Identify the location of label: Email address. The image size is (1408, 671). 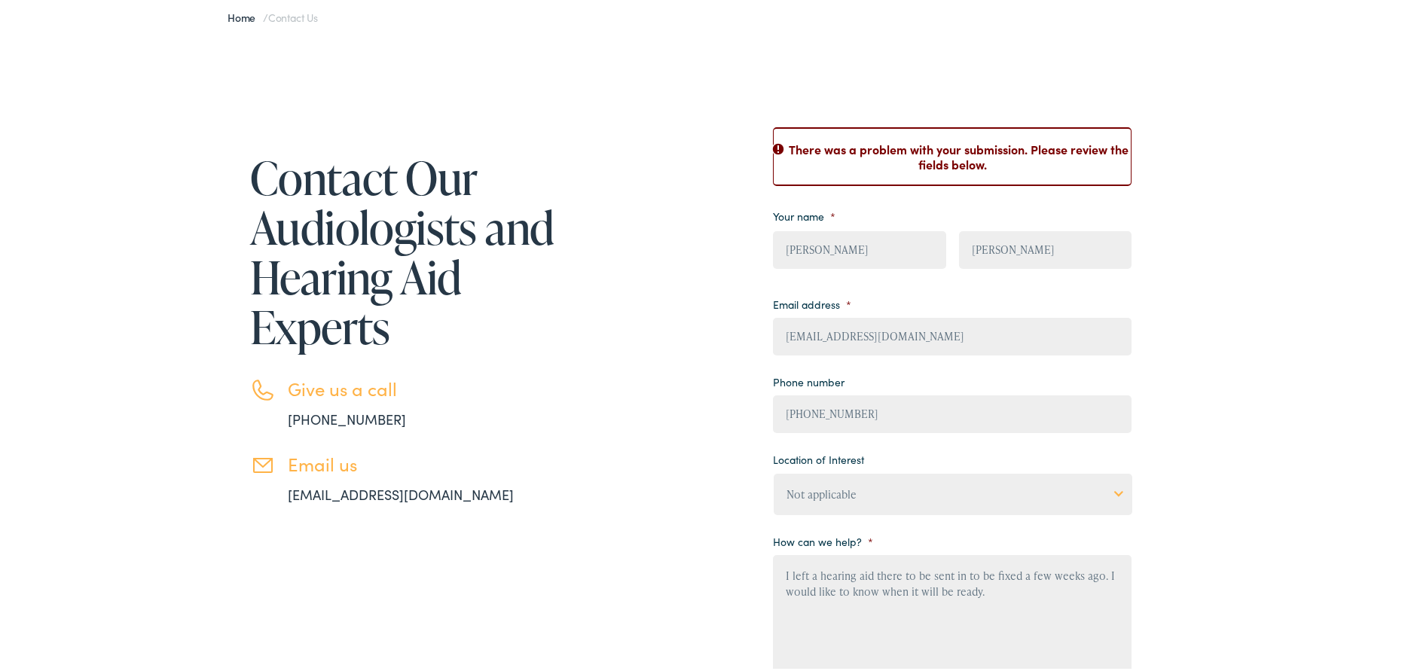
(812, 301).